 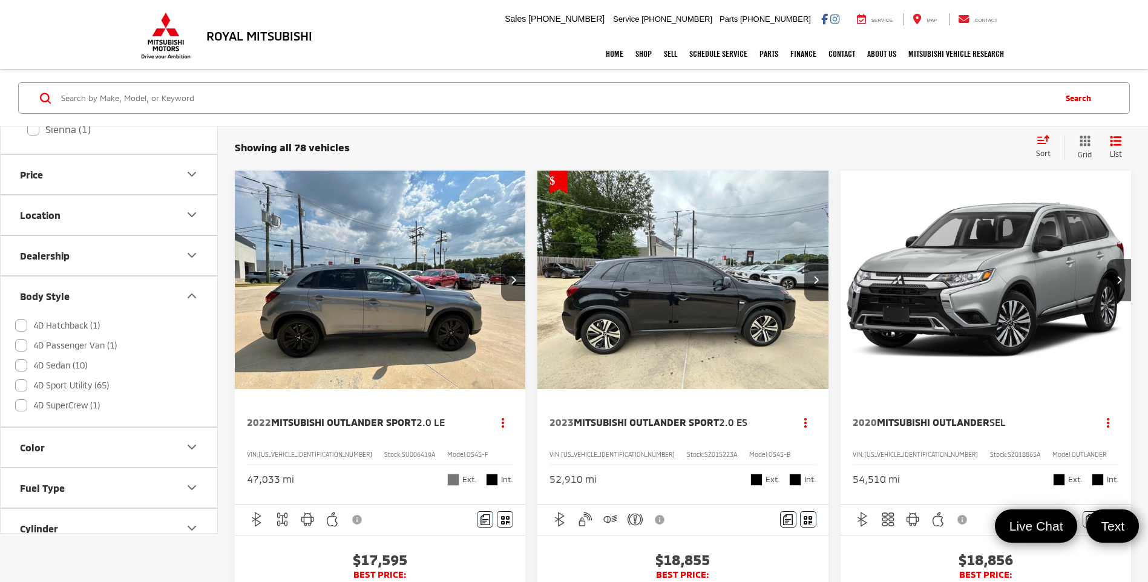 I want to click on button: Grid View, so click(x=1082, y=147).